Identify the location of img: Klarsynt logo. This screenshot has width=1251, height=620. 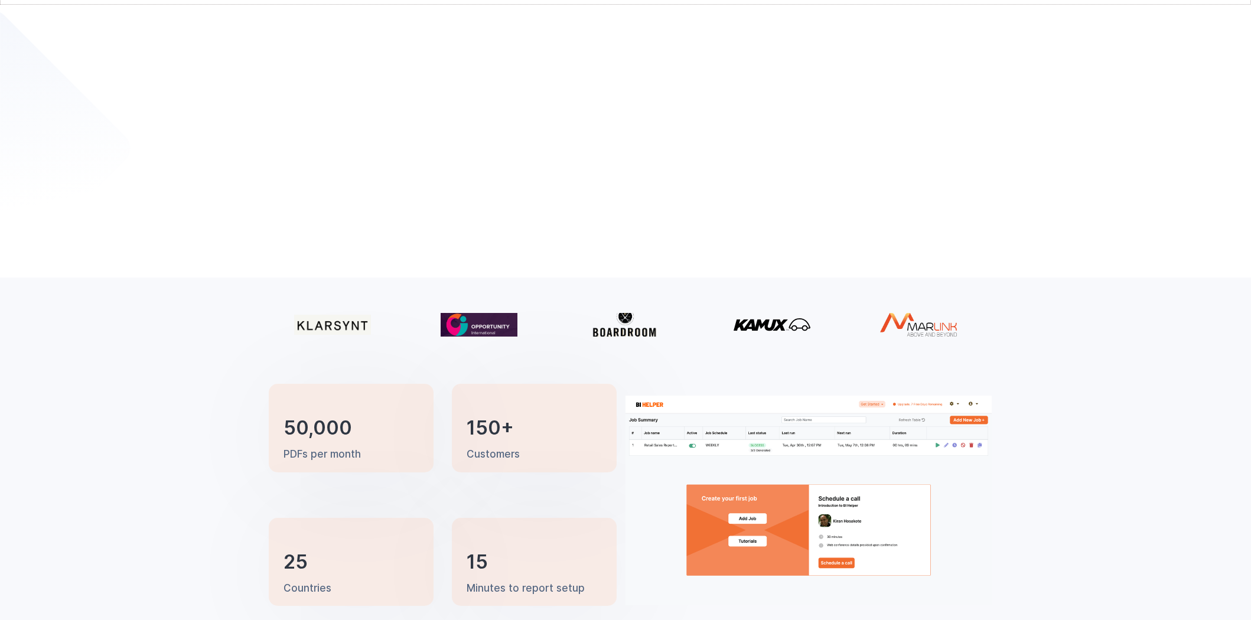
(333, 324).